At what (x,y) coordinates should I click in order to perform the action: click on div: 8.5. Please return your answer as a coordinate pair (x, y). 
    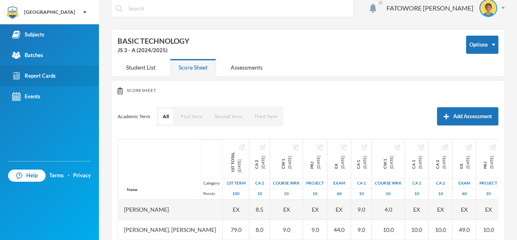
    Looking at the image, I should click on (260, 209).